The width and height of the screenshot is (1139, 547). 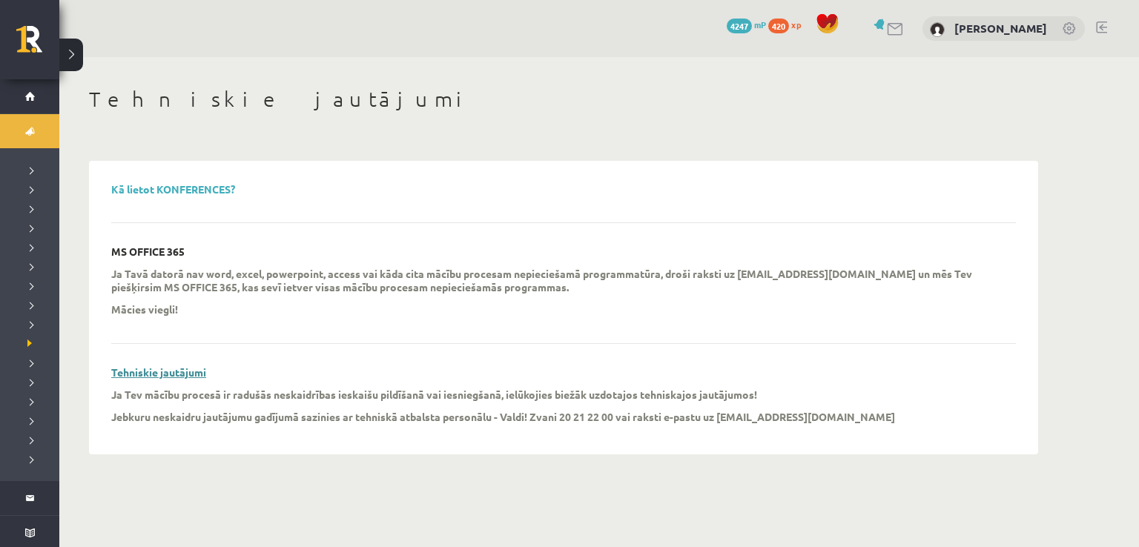 What do you see at coordinates (796, 24) in the screenshot?
I see `span: xp` at bounding box center [796, 24].